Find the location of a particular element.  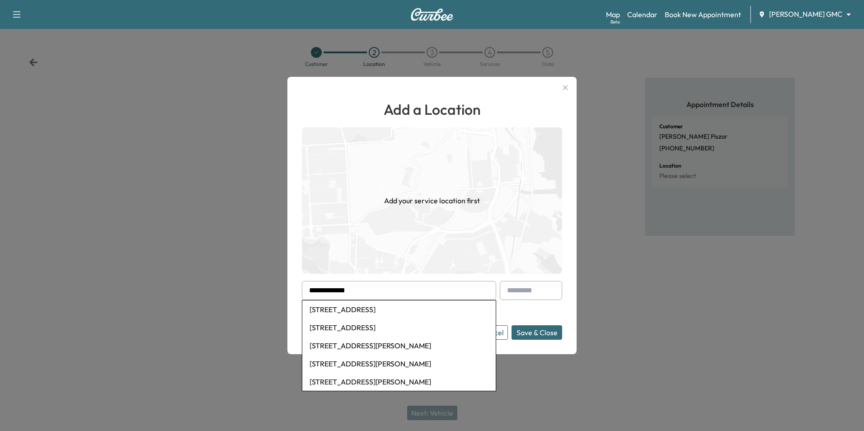

a: Book New Appointment is located at coordinates (702, 14).